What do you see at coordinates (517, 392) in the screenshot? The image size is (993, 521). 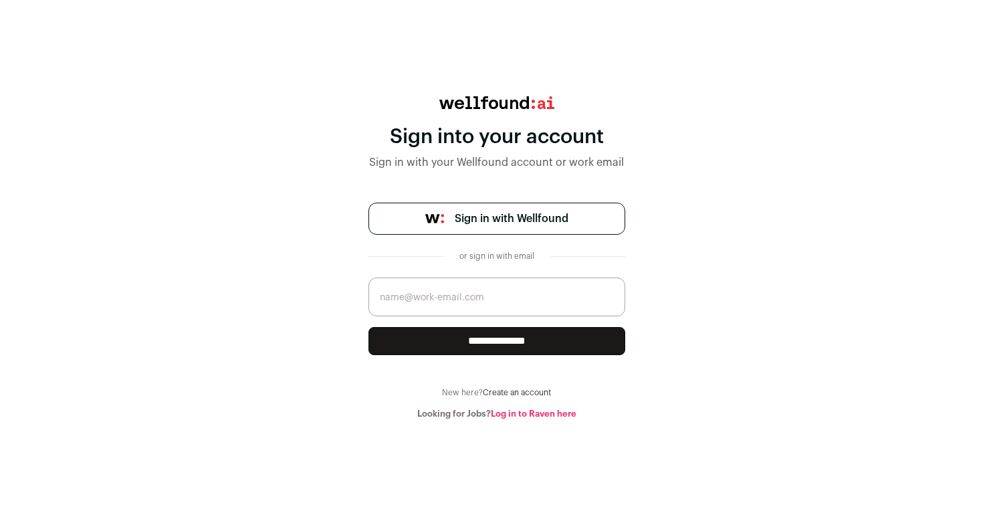 I see `a: Create an account` at bounding box center [517, 392].